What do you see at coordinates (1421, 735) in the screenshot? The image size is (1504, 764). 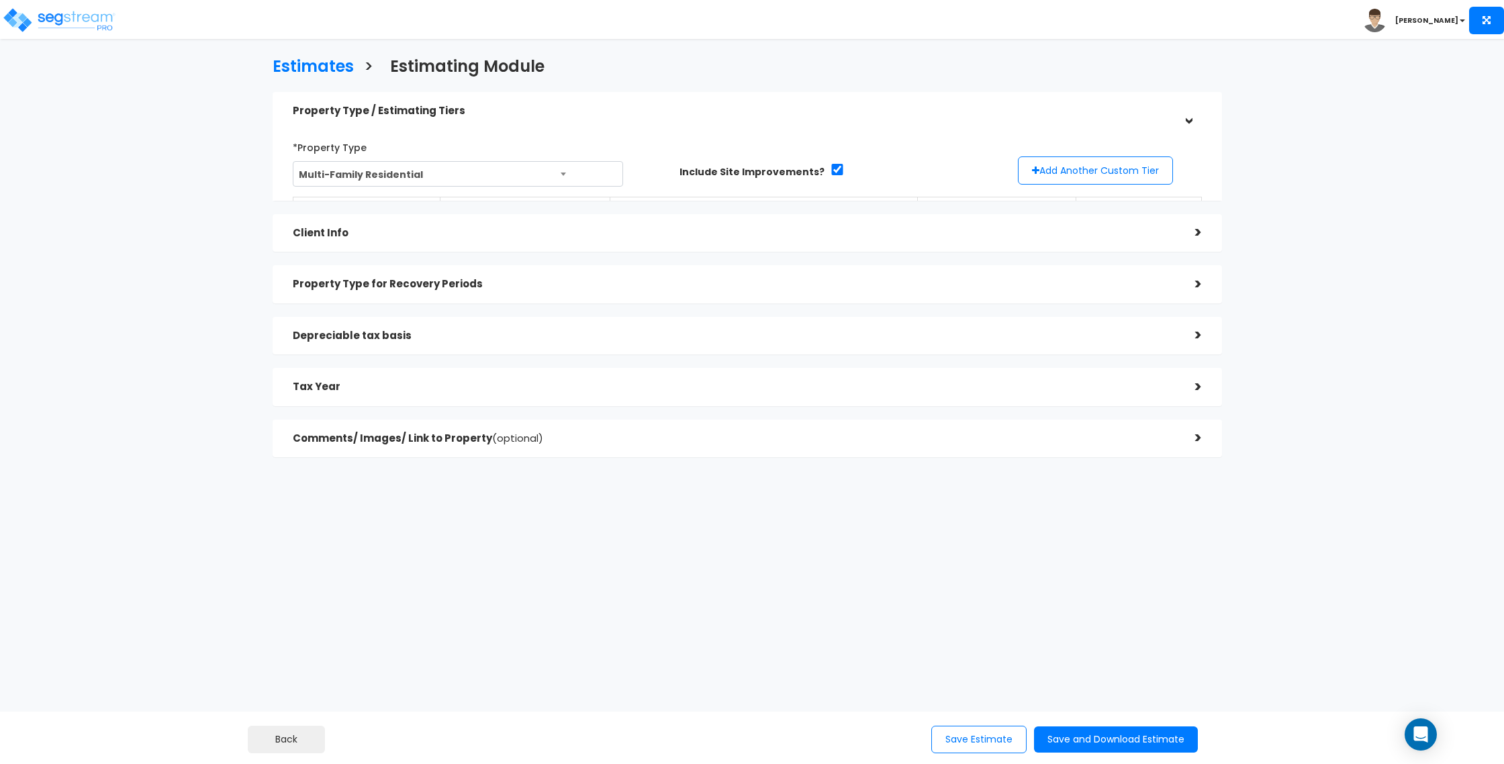 I see `div: Open Intercom Messenger` at bounding box center [1421, 735].